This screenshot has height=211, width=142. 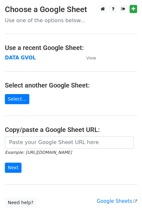 I want to click on strong: DATA GVOL, so click(x=20, y=58).